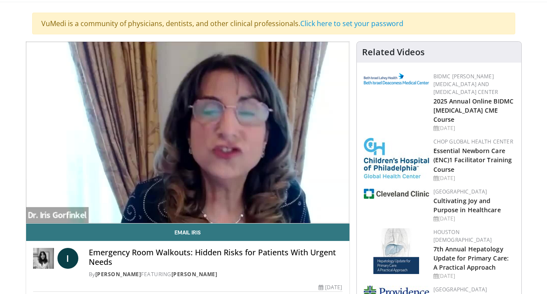 Image resolution: width=547 pixels, height=294 pixels. I want to click on a: Email Iris, so click(188, 232).